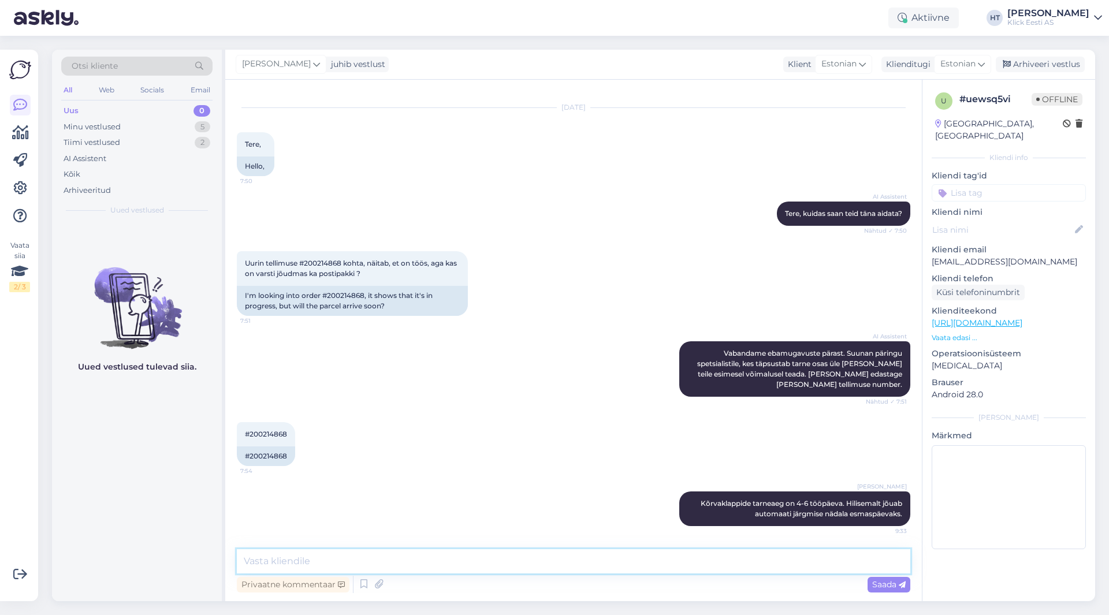 This screenshot has width=1109, height=615. Describe the element at coordinates (266, 434) in the screenshot. I see `span: #200214868` at that location.